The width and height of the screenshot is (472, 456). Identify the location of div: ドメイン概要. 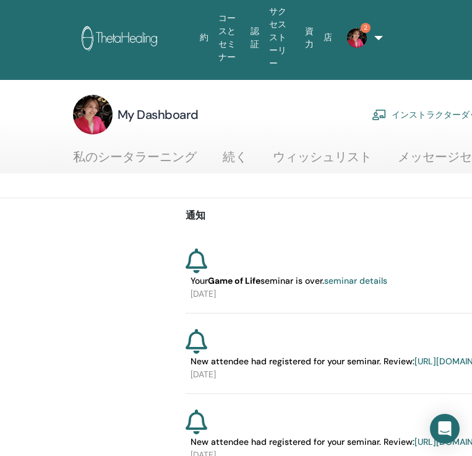
(79, 78).